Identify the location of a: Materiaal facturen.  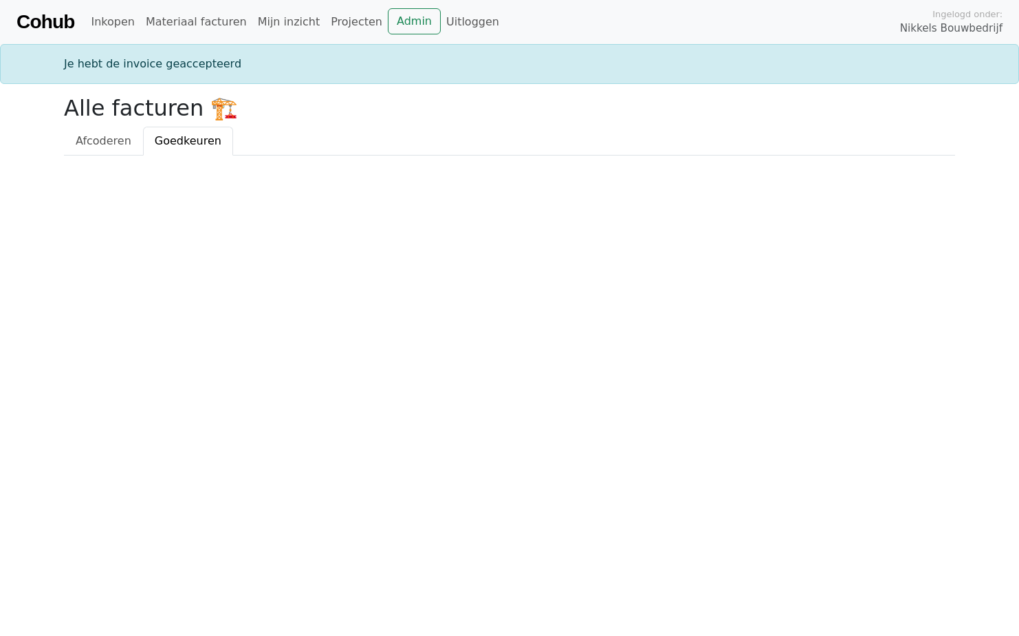
(196, 22).